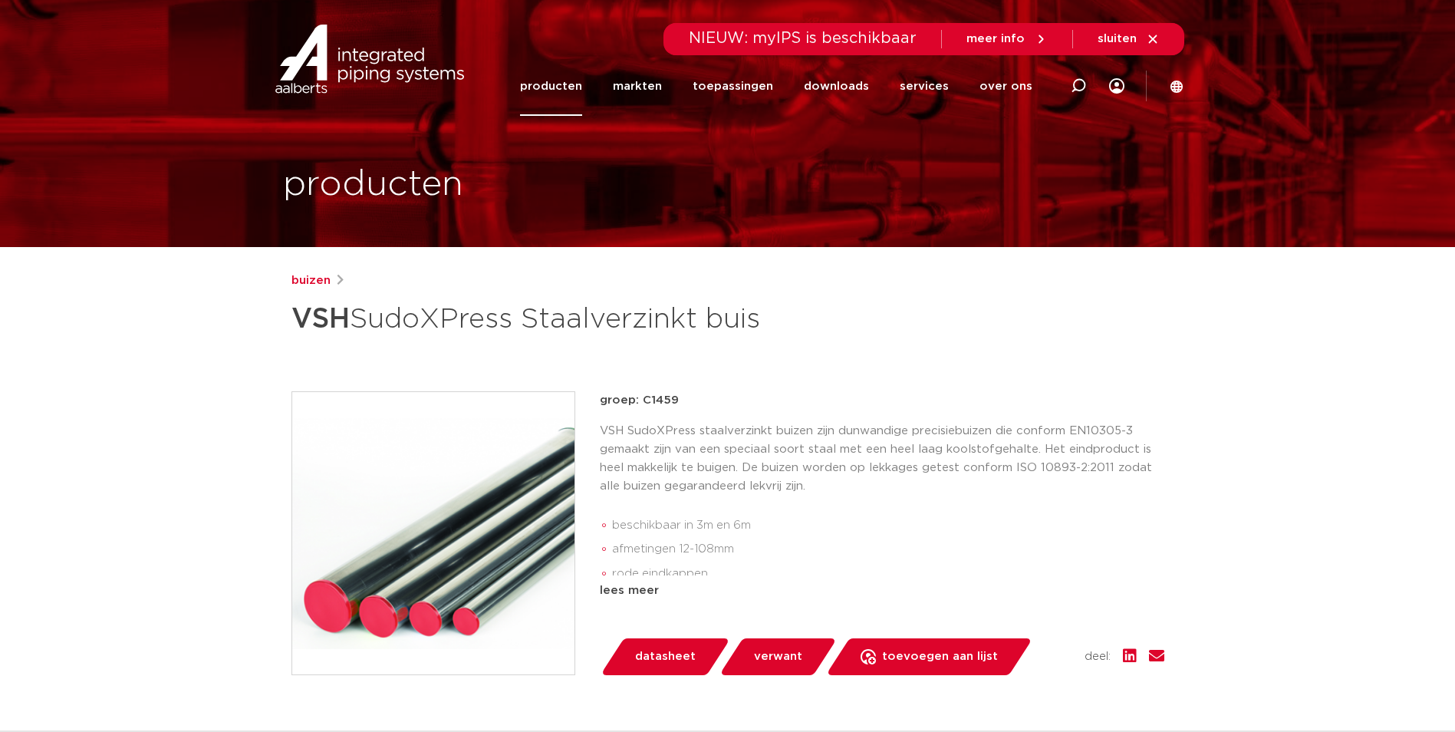 Image resolution: width=1455 pixels, height=732 pixels. What do you see at coordinates (995, 38) in the screenshot?
I see `span: meer info` at bounding box center [995, 38].